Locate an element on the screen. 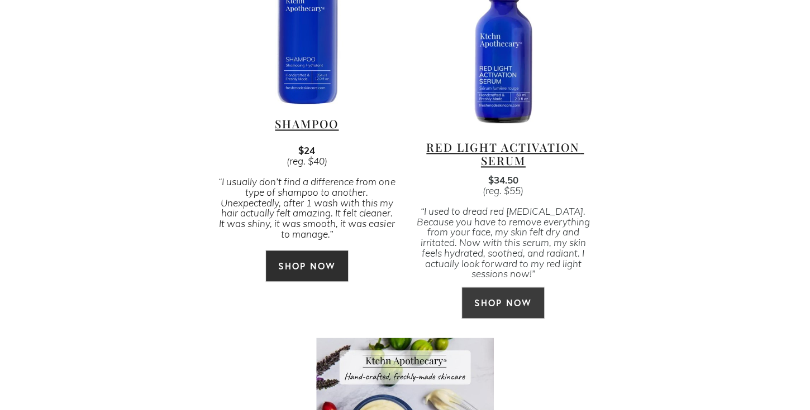 This screenshot has height=410, width=810. em: “I usually don’t find a difference from one type of shampoo to another. Unexpectedly, after 1 was... is located at coordinates (308, 208).